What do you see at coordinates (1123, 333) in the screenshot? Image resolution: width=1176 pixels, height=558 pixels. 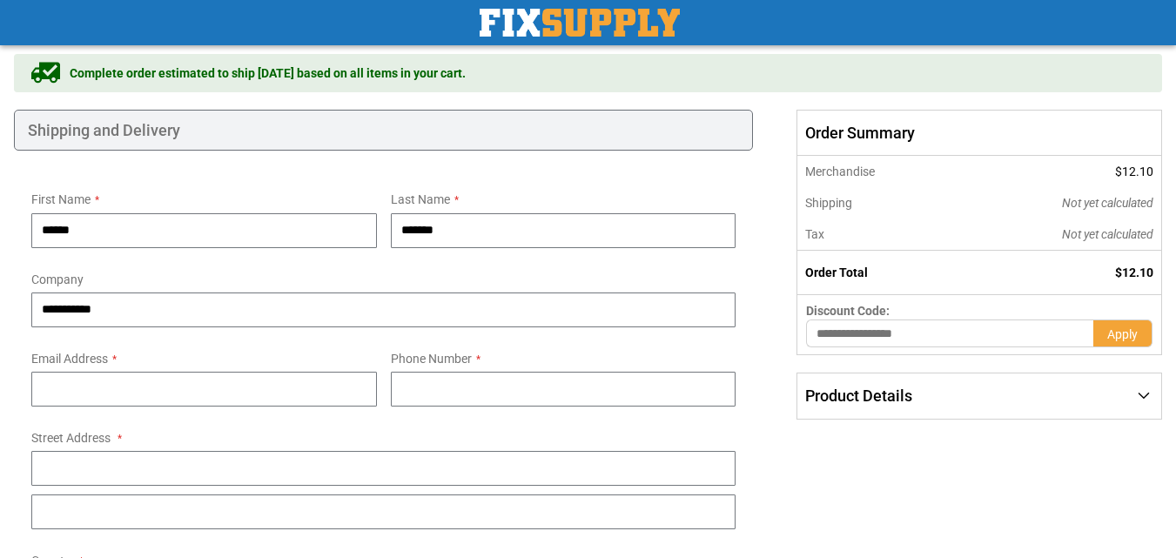 I see `button: Apply` at bounding box center [1123, 333].